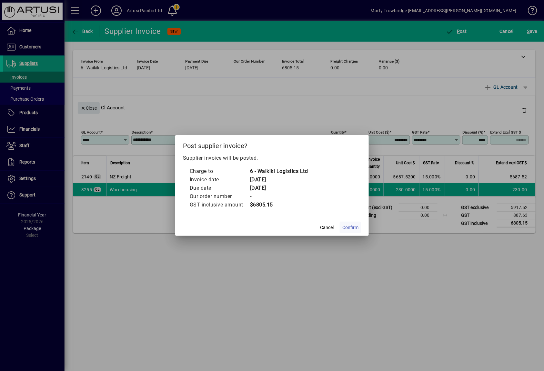 This screenshot has height=371, width=544. I want to click on td: Our order number, so click(220, 197).